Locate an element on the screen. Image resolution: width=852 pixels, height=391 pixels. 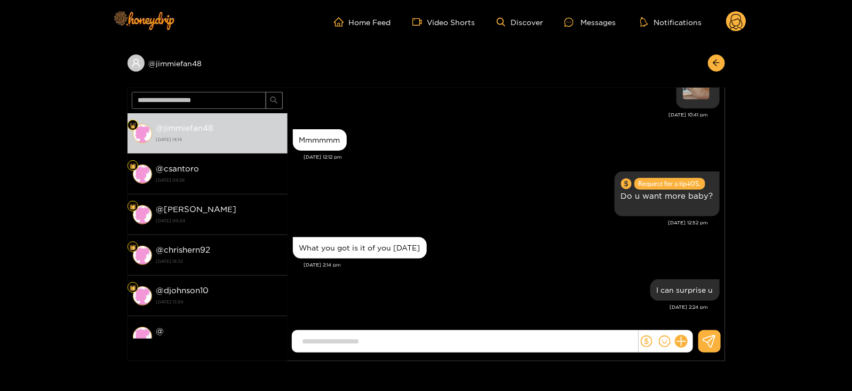
div: Mmmmmm is located at coordinates (320, 140).